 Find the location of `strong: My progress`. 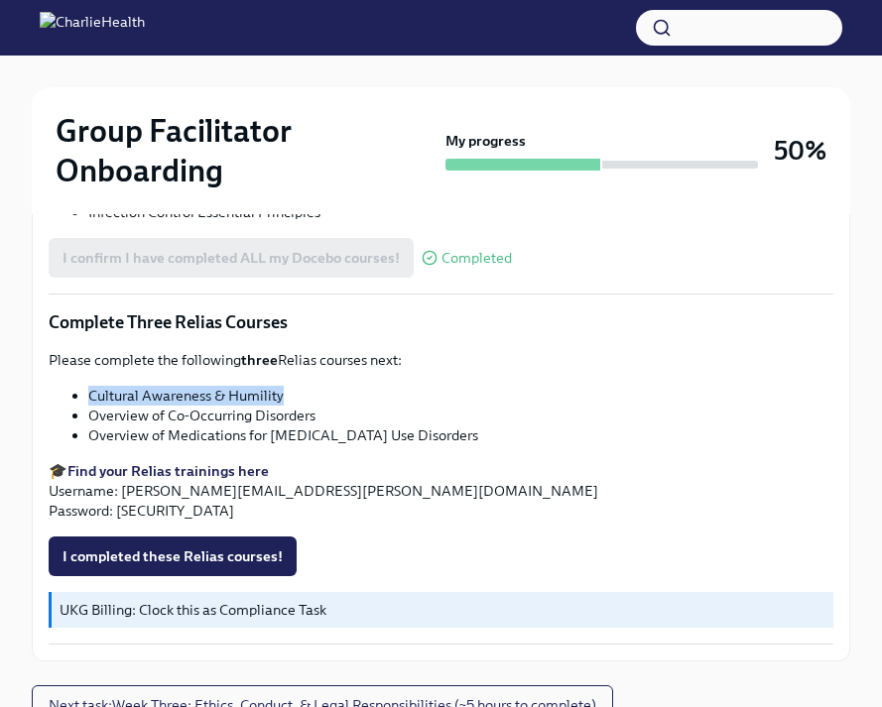

strong: My progress is located at coordinates (485, 141).